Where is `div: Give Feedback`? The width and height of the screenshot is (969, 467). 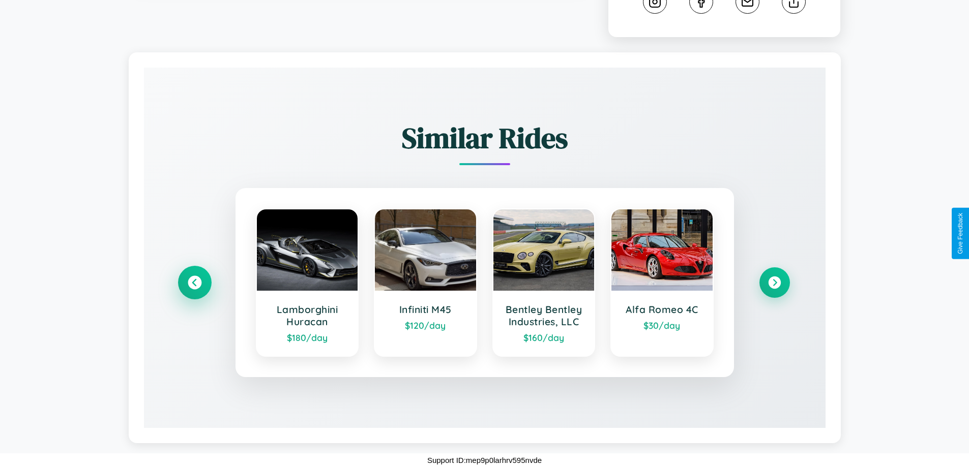 div: Give Feedback is located at coordinates (960, 233).